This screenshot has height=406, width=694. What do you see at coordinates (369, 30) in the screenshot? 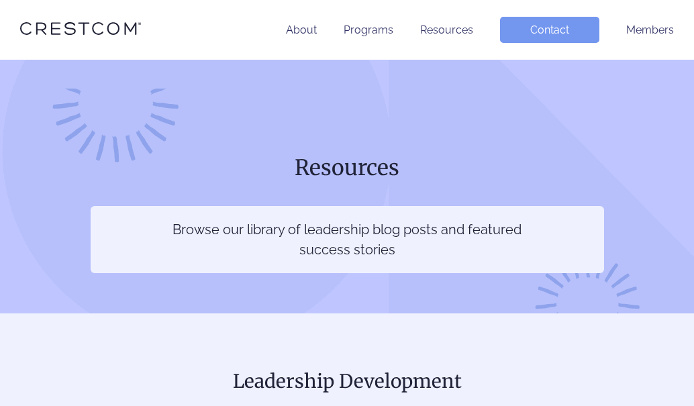
I see `a: Programs` at bounding box center [369, 30].